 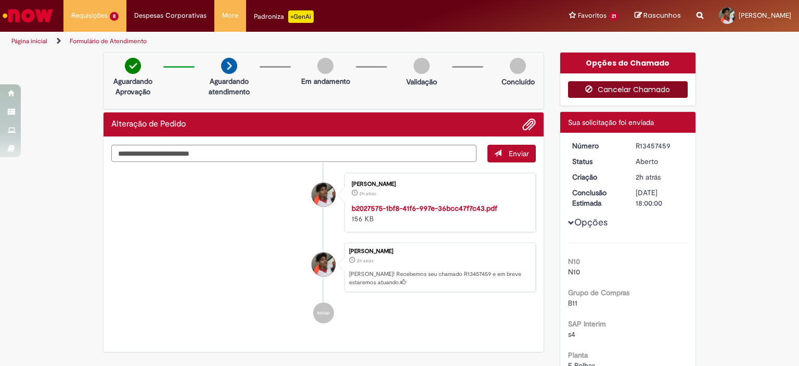 I want to click on a: Página inicial, so click(x=29, y=41).